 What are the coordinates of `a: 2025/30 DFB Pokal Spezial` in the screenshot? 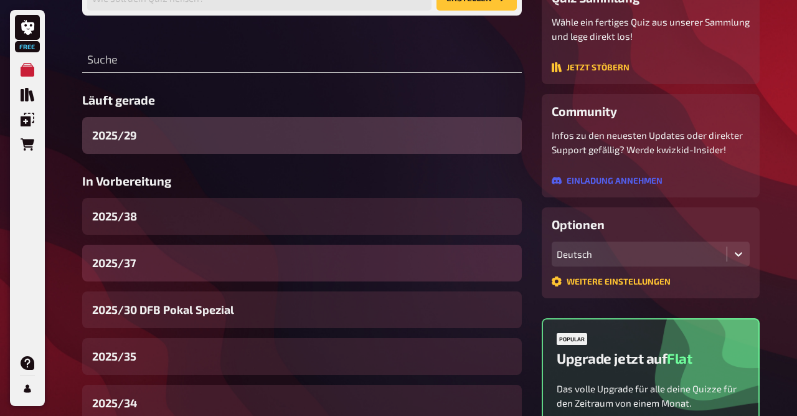 It's located at (302, 309).